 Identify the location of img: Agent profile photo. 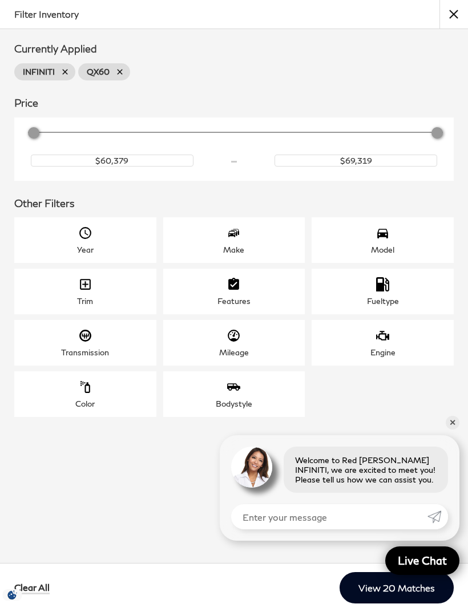
(252, 467).